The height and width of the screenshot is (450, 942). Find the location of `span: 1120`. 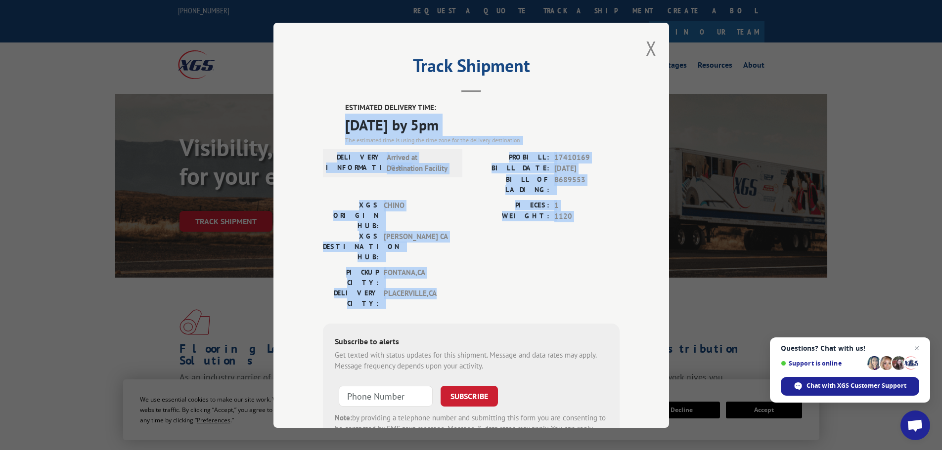

span: 1120 is located at coordinates (587, 217).